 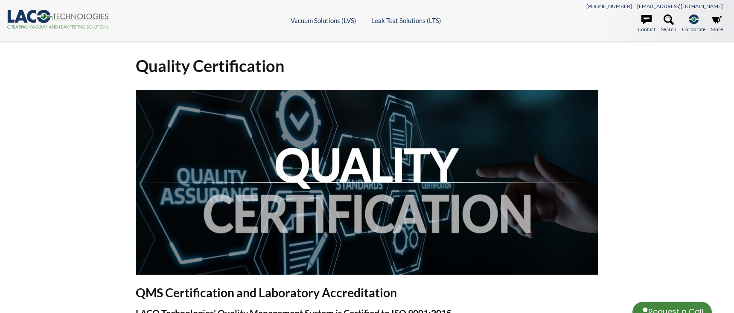 I want to click on a: Vacuum Solutions (LVS), so click(x=323, y=20).